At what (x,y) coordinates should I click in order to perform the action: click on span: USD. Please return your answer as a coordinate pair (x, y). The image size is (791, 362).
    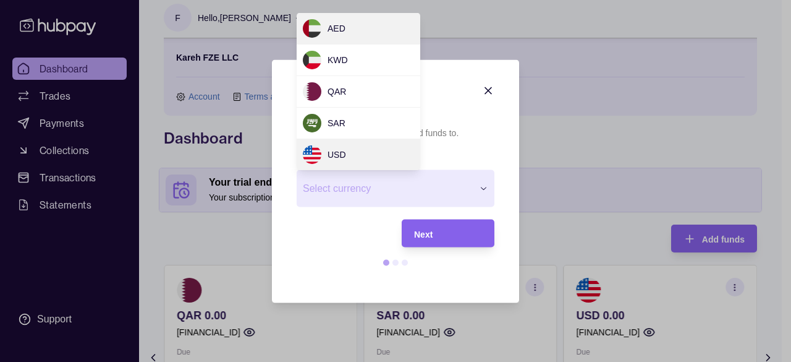
    Looking at the image, I should click on (337, 155).